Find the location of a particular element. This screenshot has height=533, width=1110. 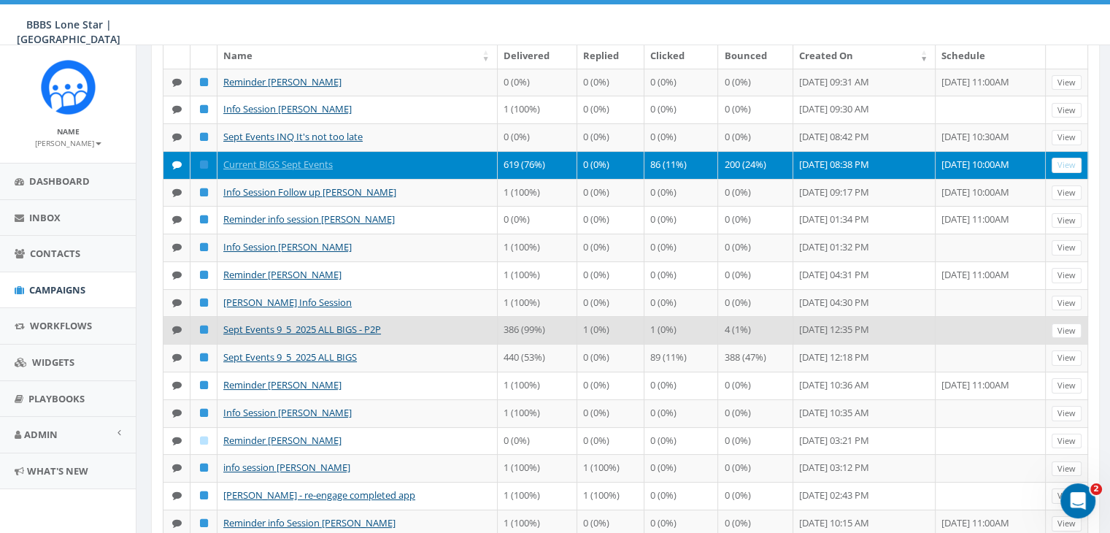

a: Sept Events 9_5_2025 ALL BIGS is located at coordinates (290, 357).